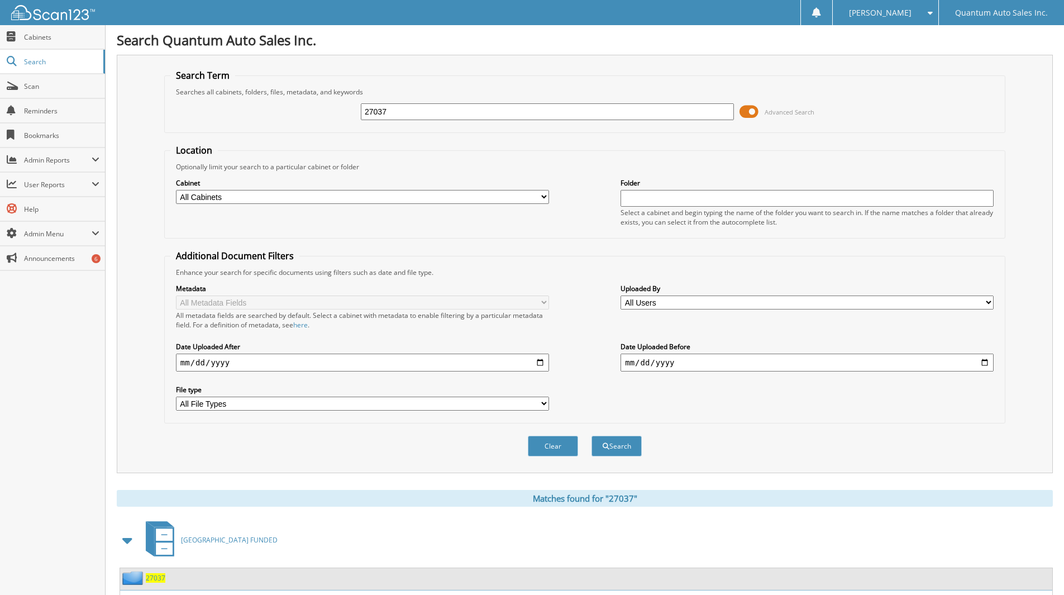  I want to click on span: Cabinets, so click(61, 37).